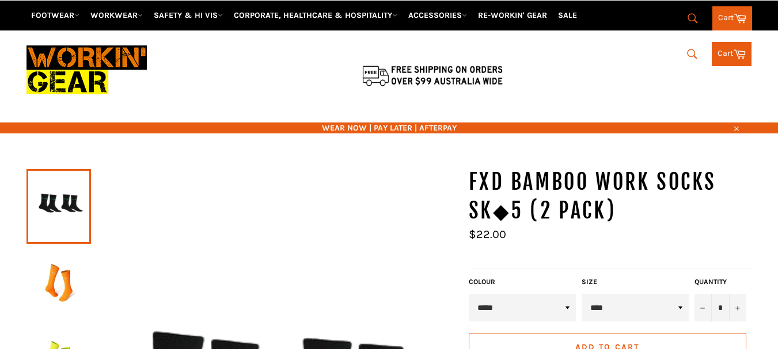 This screenshot has height=349, width=778. What do you see at coordinates (55, 15) in the screenshot?
I see `a: FOOTWEAR` at bounding box center [55, 15].